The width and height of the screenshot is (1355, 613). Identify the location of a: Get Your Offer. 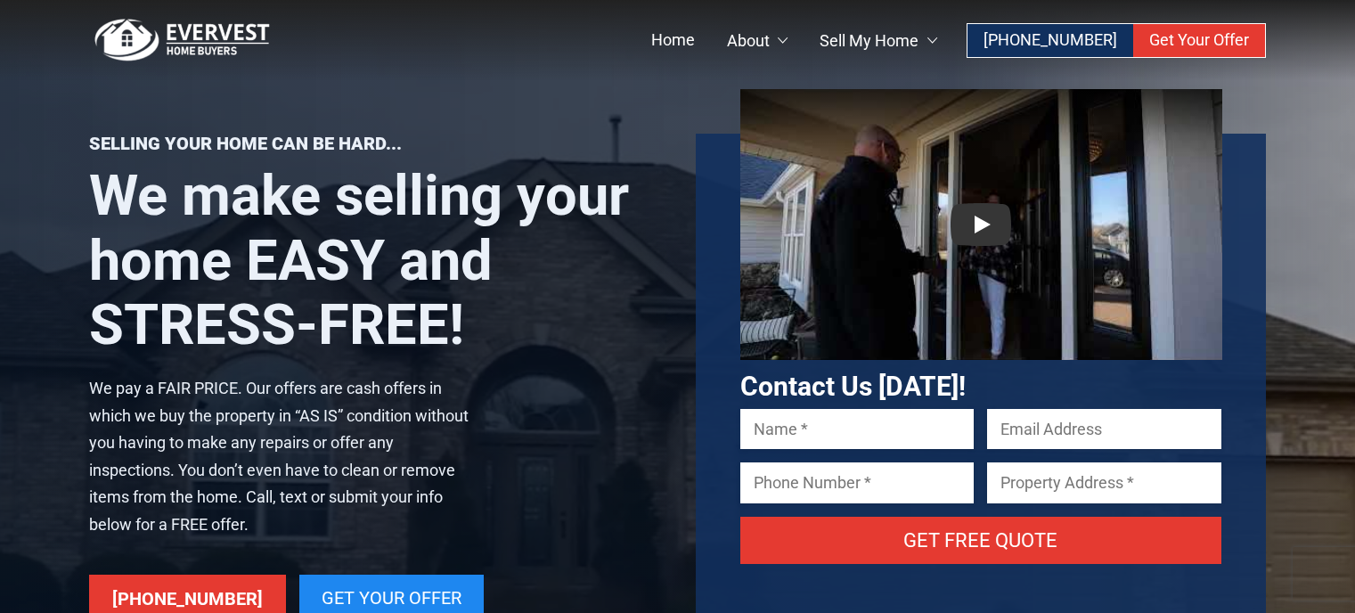
(1199, 40).